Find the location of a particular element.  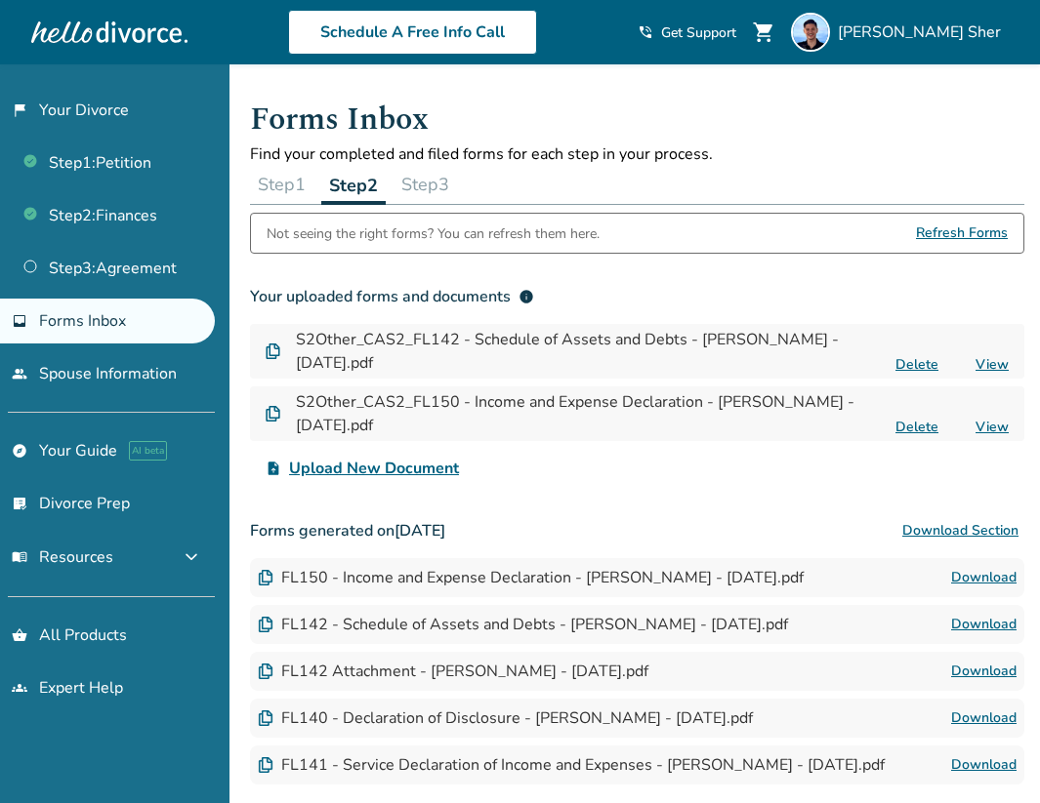

img: Omar Sher is located at coordinates (810, 32).